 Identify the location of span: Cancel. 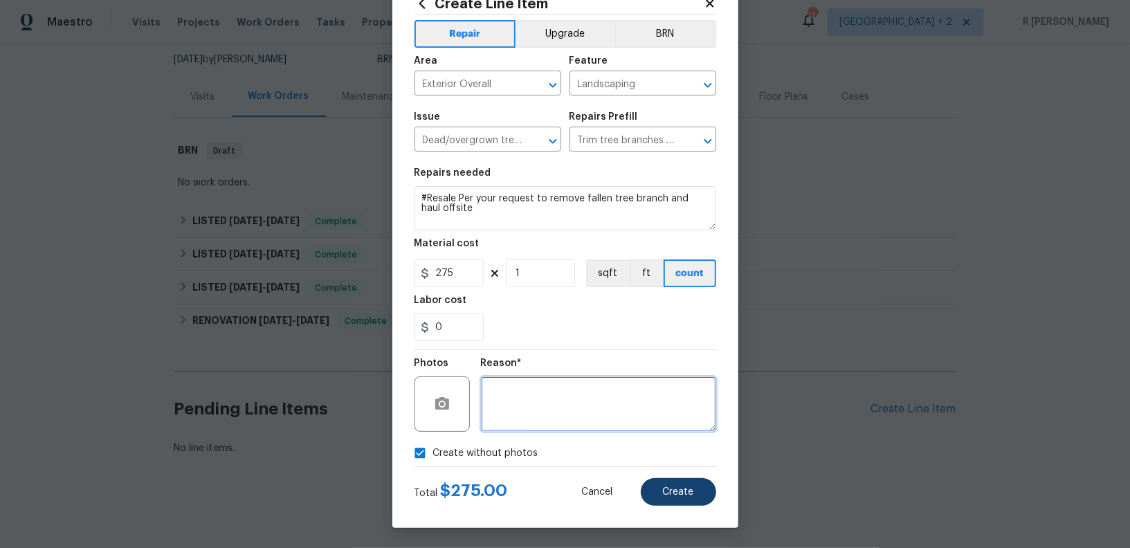
(597, 492).